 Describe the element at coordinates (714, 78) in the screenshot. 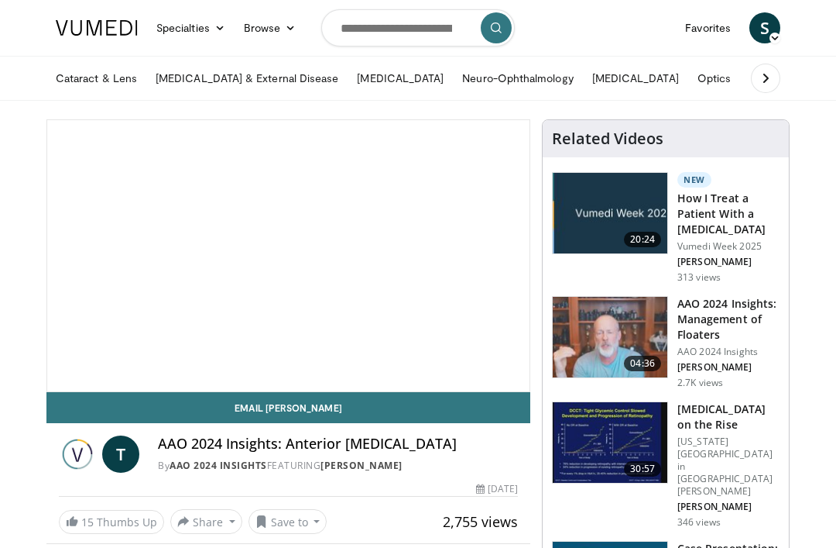

I see `a: Optics` at that location.